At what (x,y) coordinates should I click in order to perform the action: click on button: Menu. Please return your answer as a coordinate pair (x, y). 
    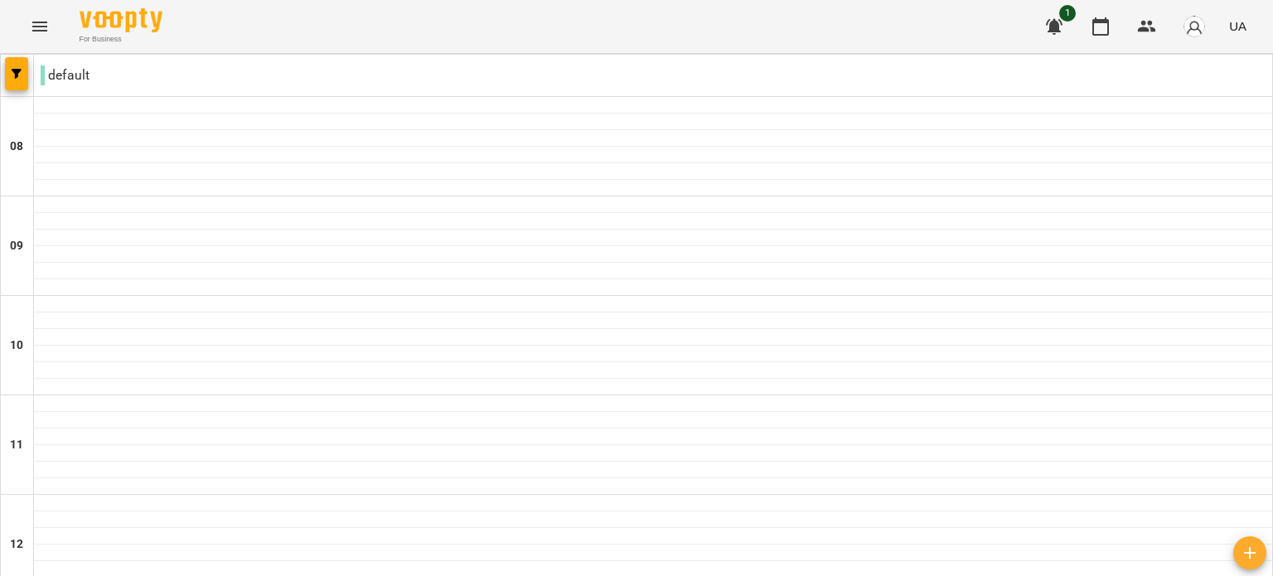
    Looking at the image, I should click on (40, 27).